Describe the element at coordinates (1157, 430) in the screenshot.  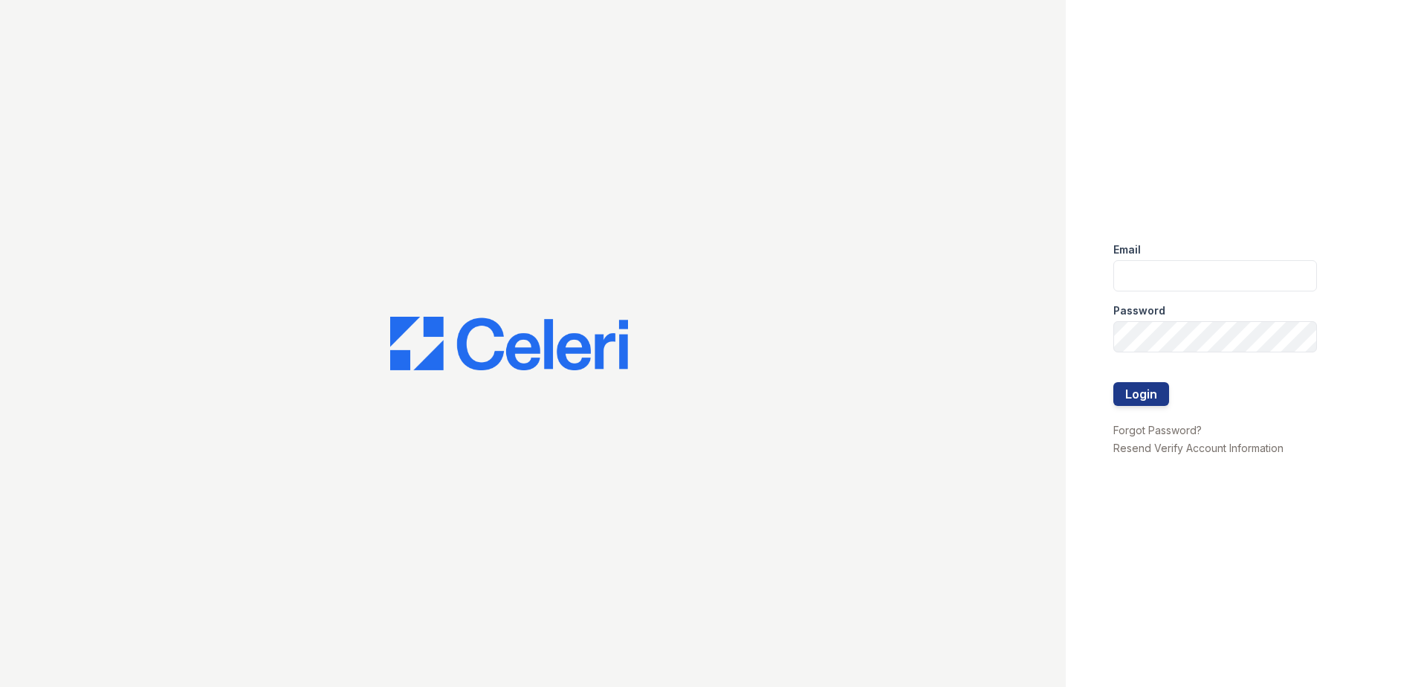
I see `a: Forgot Password?` at that location.